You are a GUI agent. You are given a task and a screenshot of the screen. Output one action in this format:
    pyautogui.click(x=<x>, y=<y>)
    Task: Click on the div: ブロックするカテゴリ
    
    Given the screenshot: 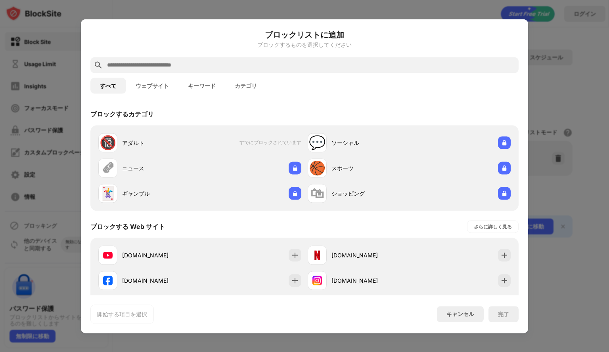 What is the action you would take?
    pyautogui.click(x=122, y=114)
    